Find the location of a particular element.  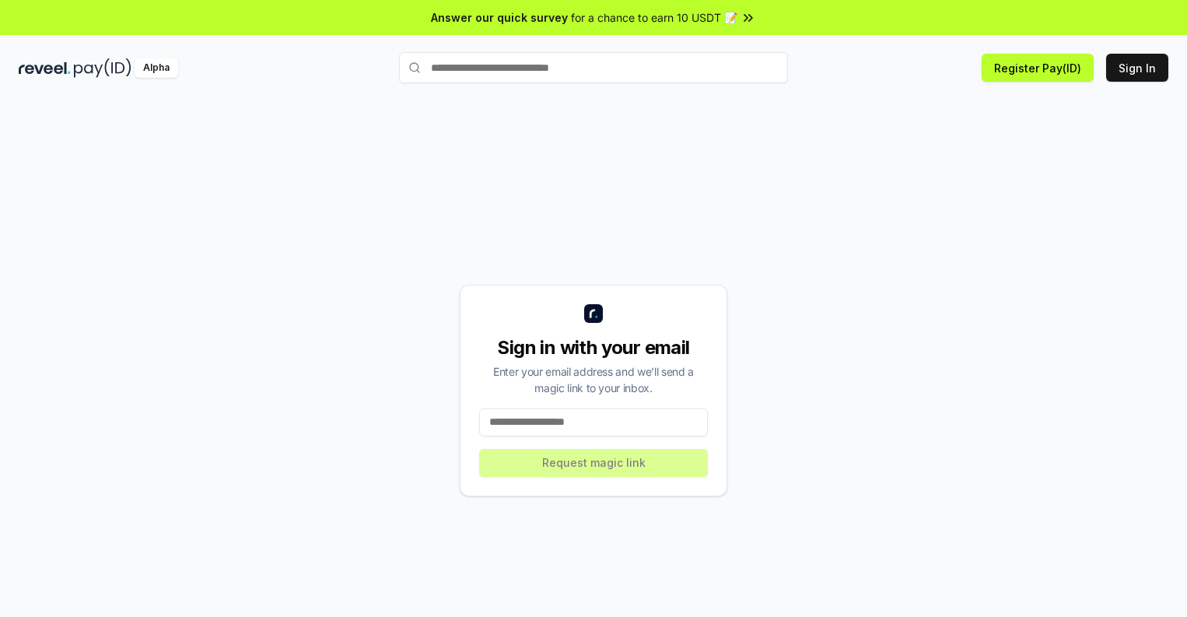

span: Answer our quick survey is located at coordinates (499, 17).